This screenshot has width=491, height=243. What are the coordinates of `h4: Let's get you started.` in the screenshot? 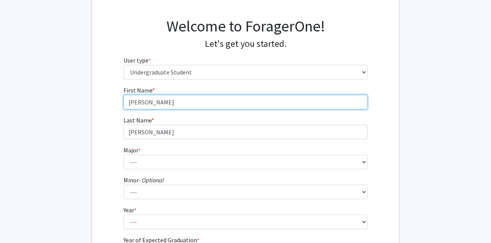 It's located at (245, 44).